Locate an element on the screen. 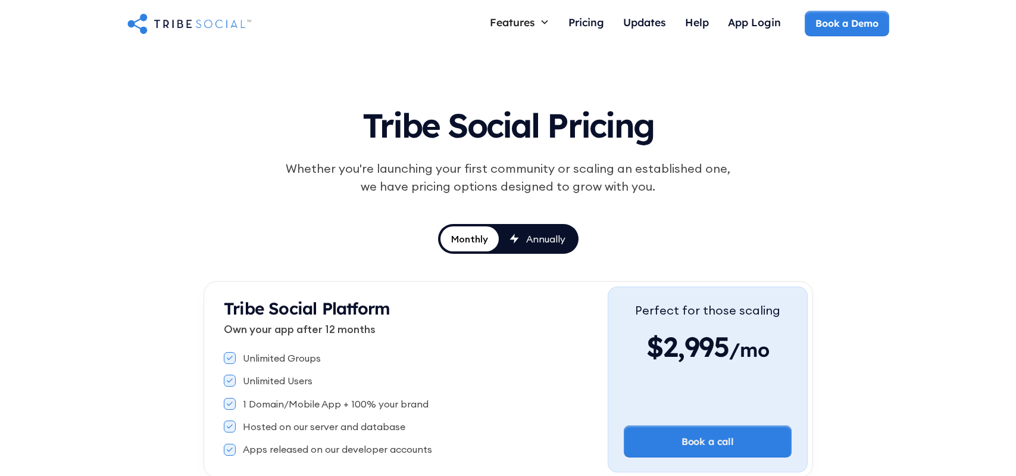 Image resolution: width=1016 pixels, height=476 pixels. div: Annually is located at coordinates (546, 239).